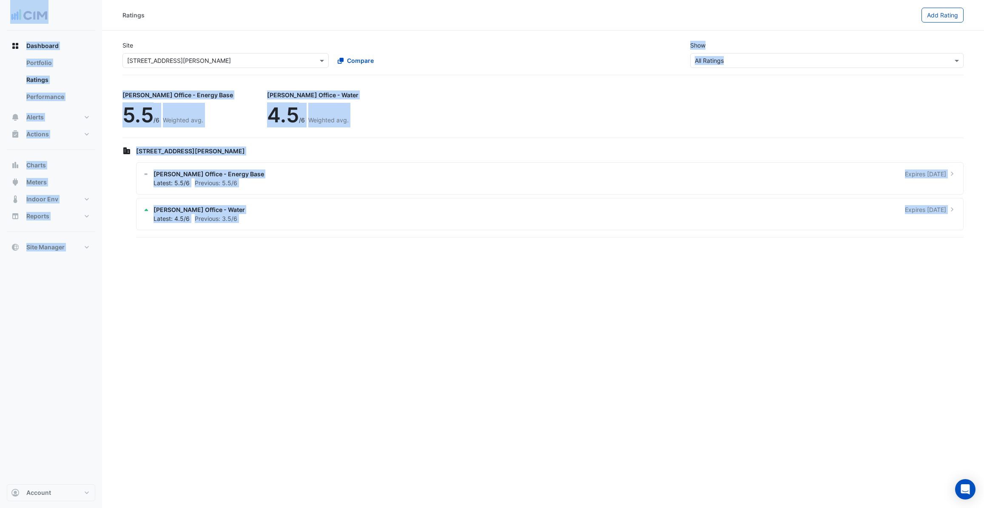 The width and height of the screenshot is (984, 508). Describe the element at coordinates (15, 247) in the screenshot. I see `app-icon: Site Manager` at that location.